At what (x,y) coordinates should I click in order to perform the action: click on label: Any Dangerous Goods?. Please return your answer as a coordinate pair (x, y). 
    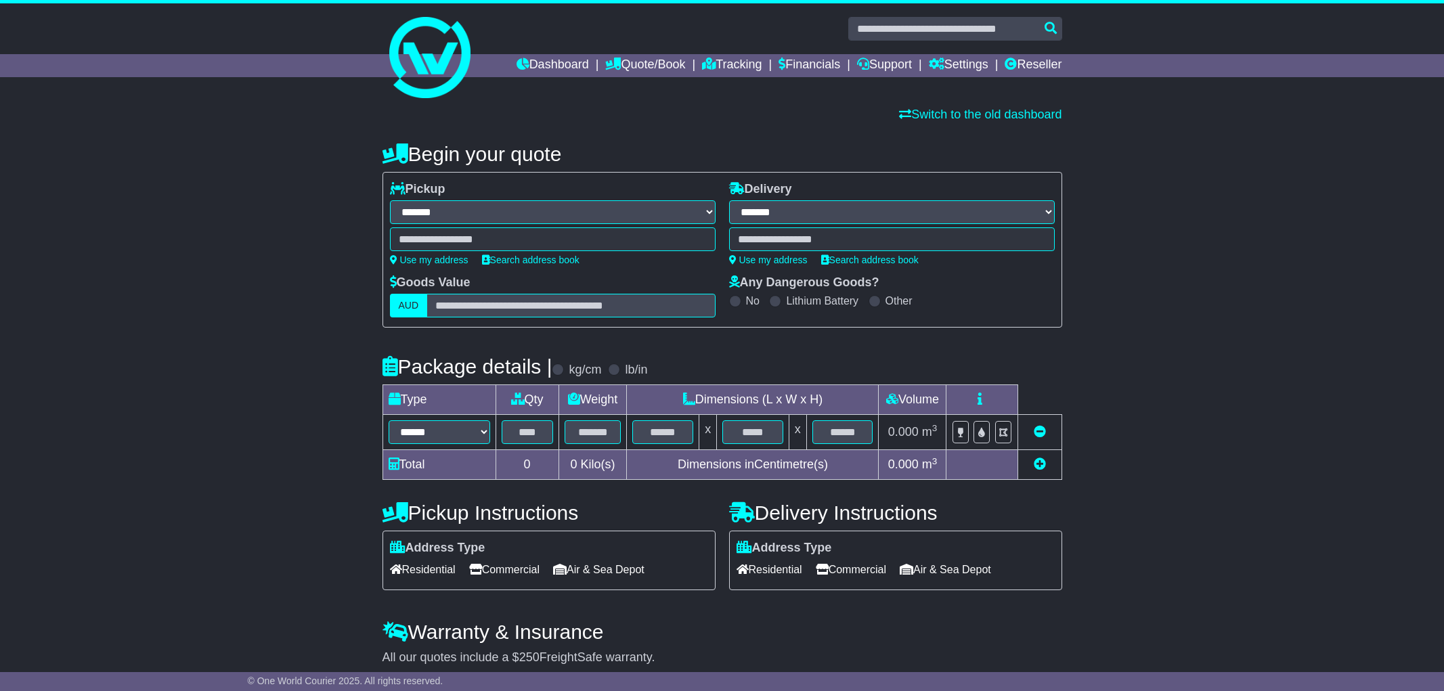
    Looking at the image, I should click on (804, 283).